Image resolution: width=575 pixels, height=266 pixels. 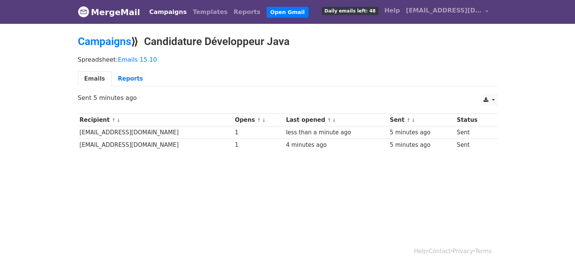 What do you see at coordinates (473, 120) in the screenshot?
I see `th: Status` at bounding box center [473, 120].